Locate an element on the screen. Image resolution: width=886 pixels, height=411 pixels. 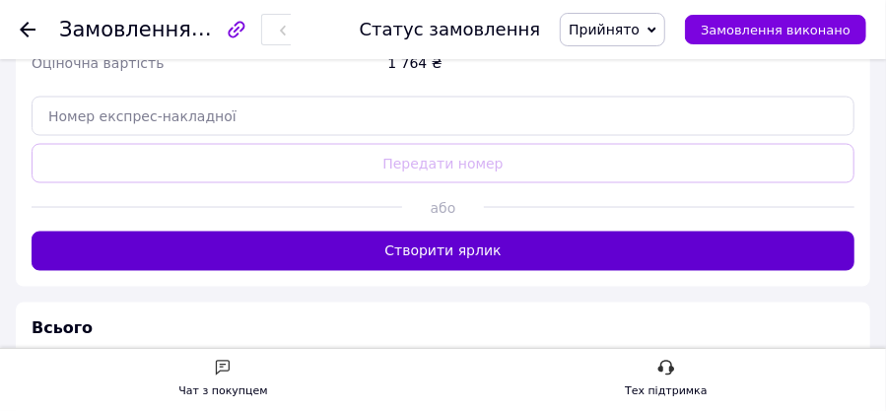
span: Оціночна вартість is located at coordinates (98, 63).